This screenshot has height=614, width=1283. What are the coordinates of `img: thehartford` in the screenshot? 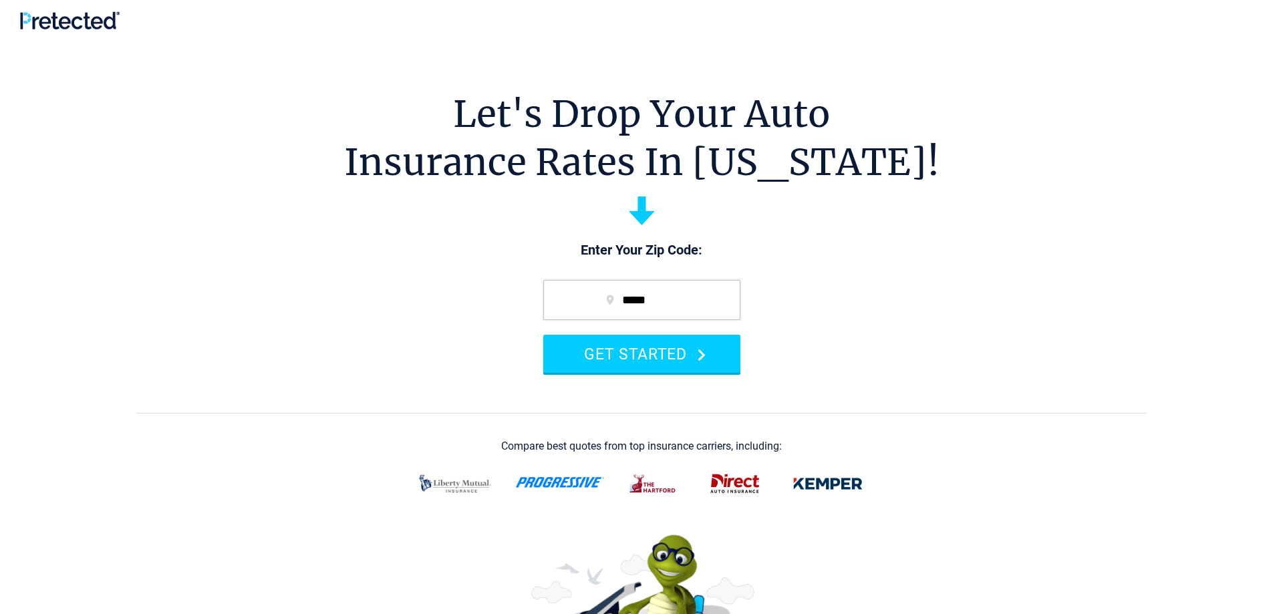 It's located at (654, 484).